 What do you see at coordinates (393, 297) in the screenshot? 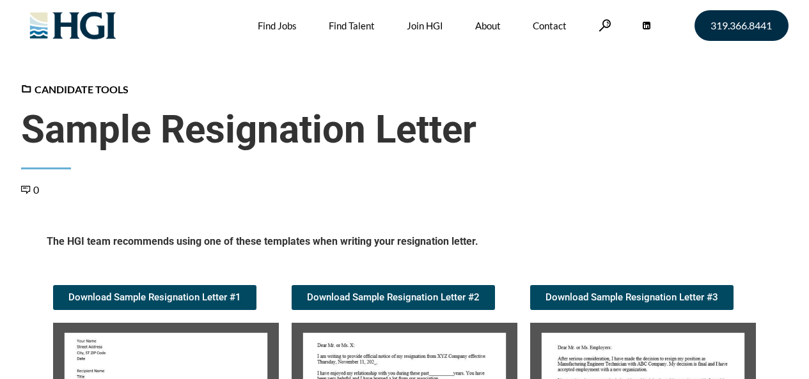
I see `span: Download Sample Resignation Letter #2` at bounding box center [393, 297].